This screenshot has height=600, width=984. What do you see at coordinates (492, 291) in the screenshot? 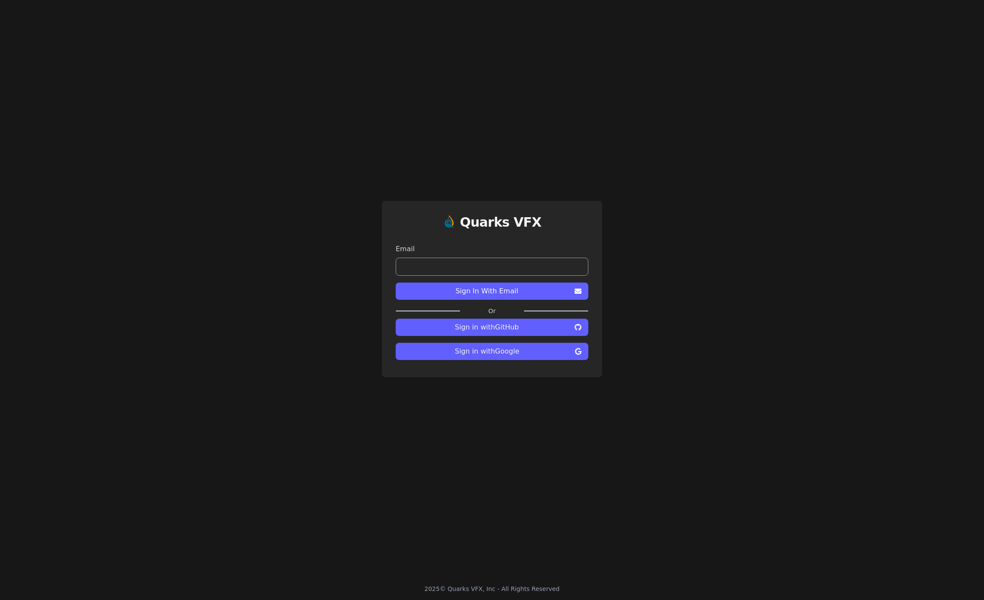
I see `button: Sign In With Email` at bounding box center [492, 291].